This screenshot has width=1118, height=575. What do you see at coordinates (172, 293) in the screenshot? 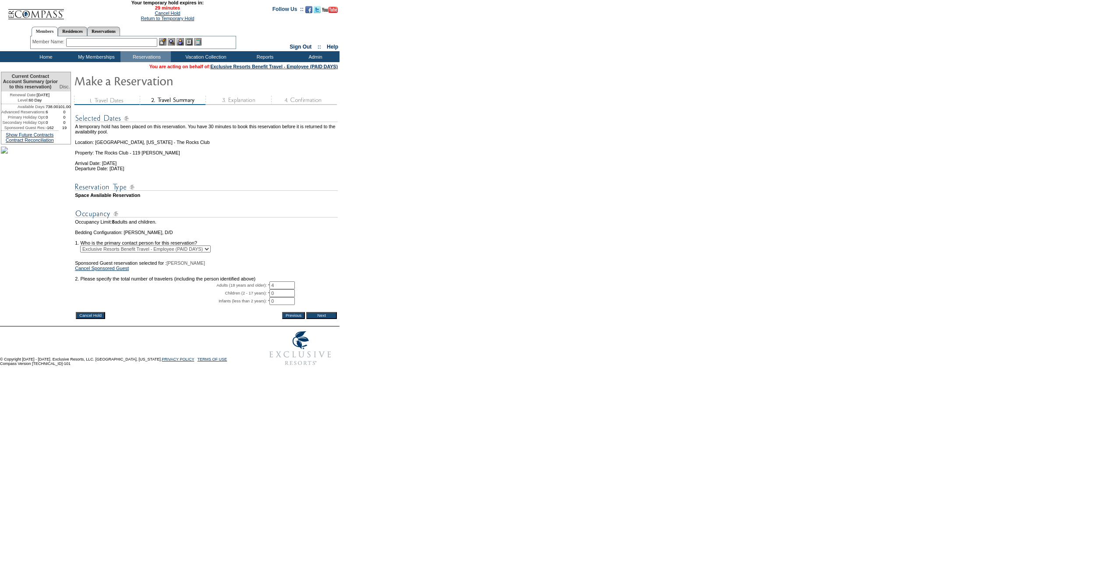
I see `td: Children (2 - 17 years): *` at bounding box center [172, 293].